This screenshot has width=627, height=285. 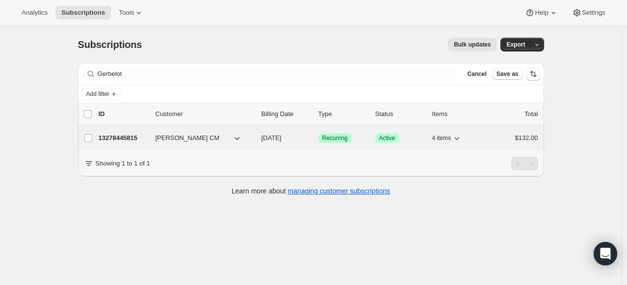 I want to click on button: Subscriptions, so click(x=83, y=13).